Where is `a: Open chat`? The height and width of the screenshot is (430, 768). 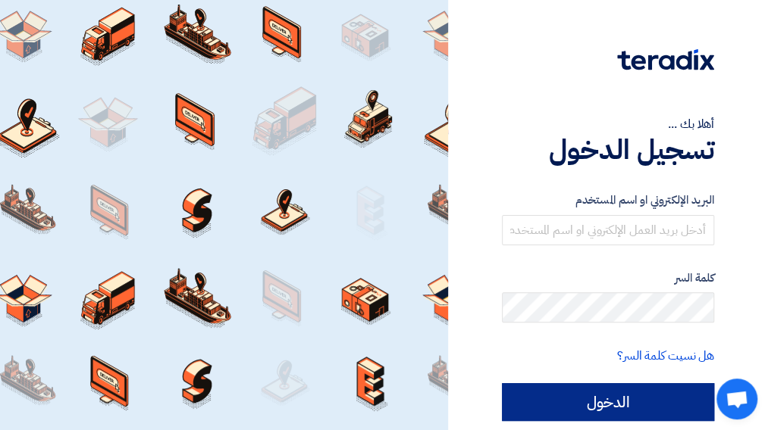
a: Open chat is located at coordinates (737, 399).